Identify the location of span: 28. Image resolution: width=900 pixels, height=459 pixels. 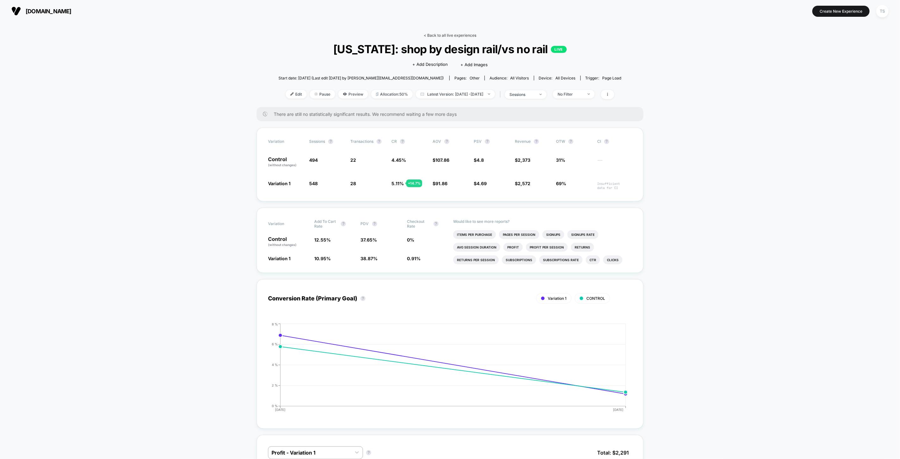
(353, 183).